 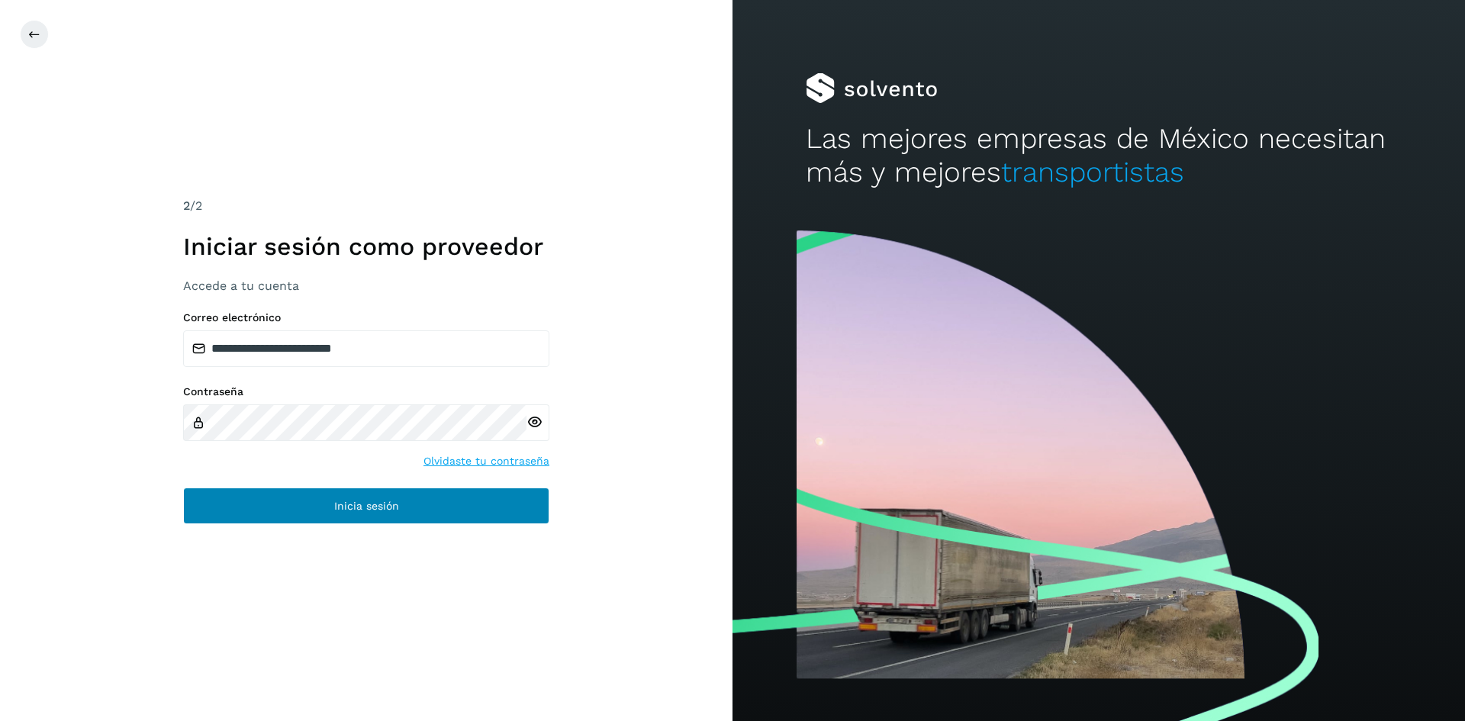 What do you see at coordinates (366, 285) in the screenshot?
I see `h3: Accede a tu cuenta` at bounding box center [366, 285].